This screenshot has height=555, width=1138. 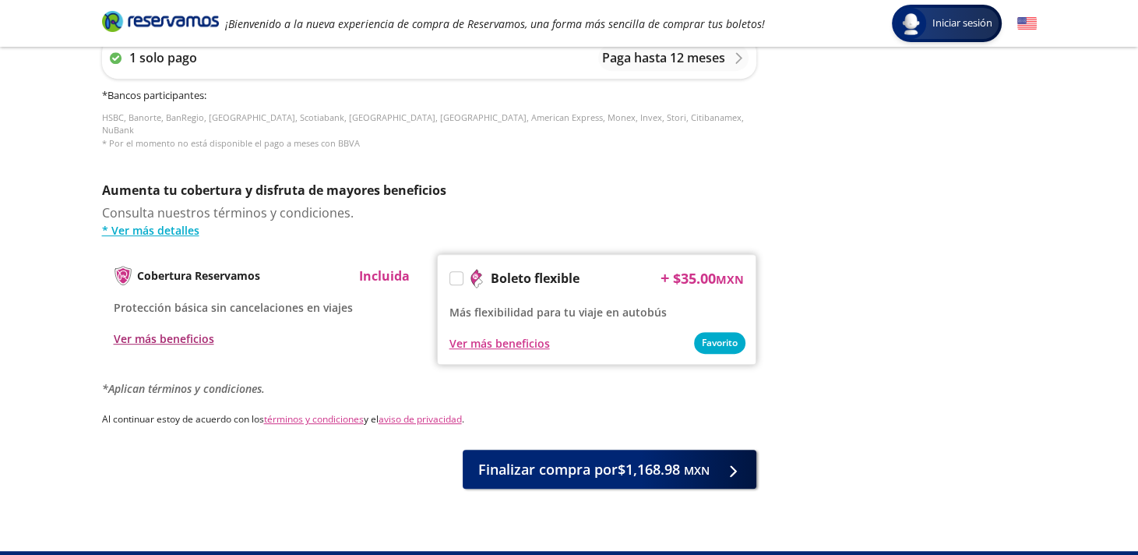 I want to click on span: $ 35.00, so click(x=708, y=278).